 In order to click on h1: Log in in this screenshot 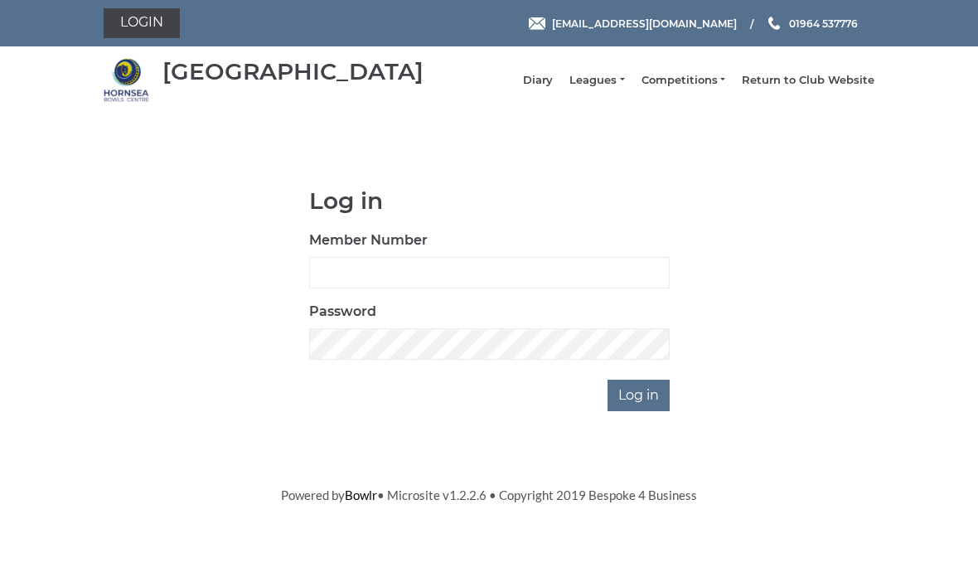, I will do `click(489, 201)`.